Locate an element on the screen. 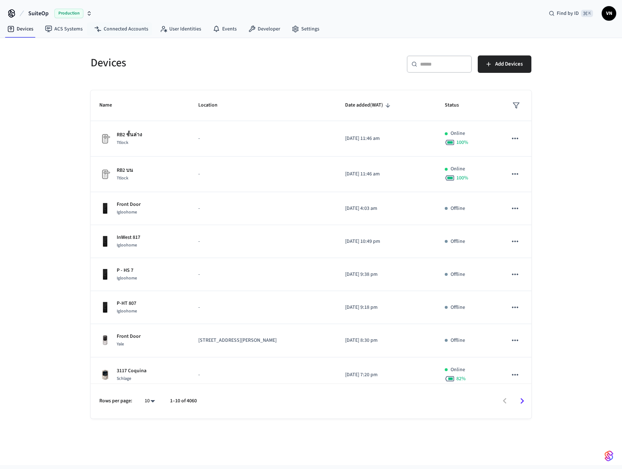  div: 10 is located at coordinates (150, 401).